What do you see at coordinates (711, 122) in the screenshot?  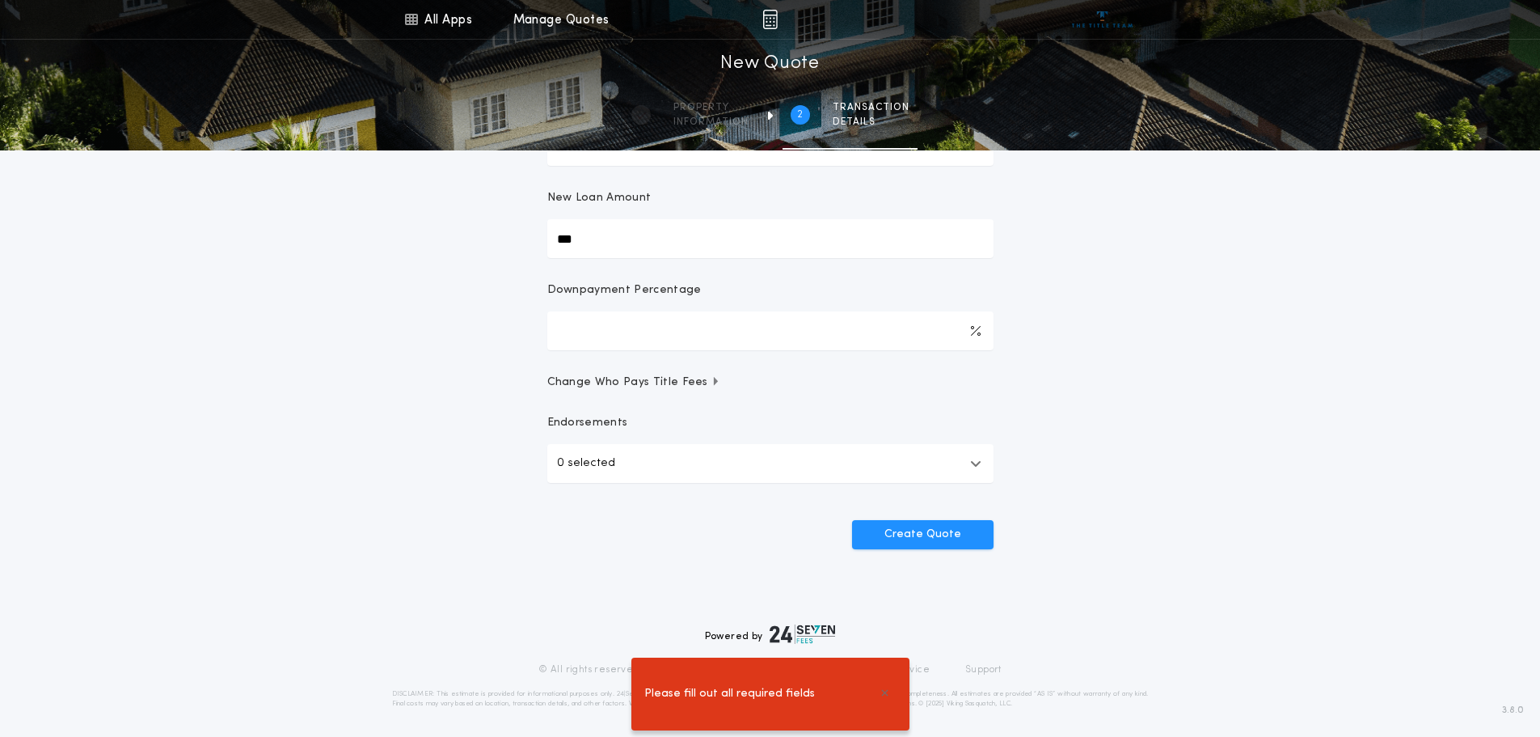 I see `span: information` at bounding box center [711, 122].